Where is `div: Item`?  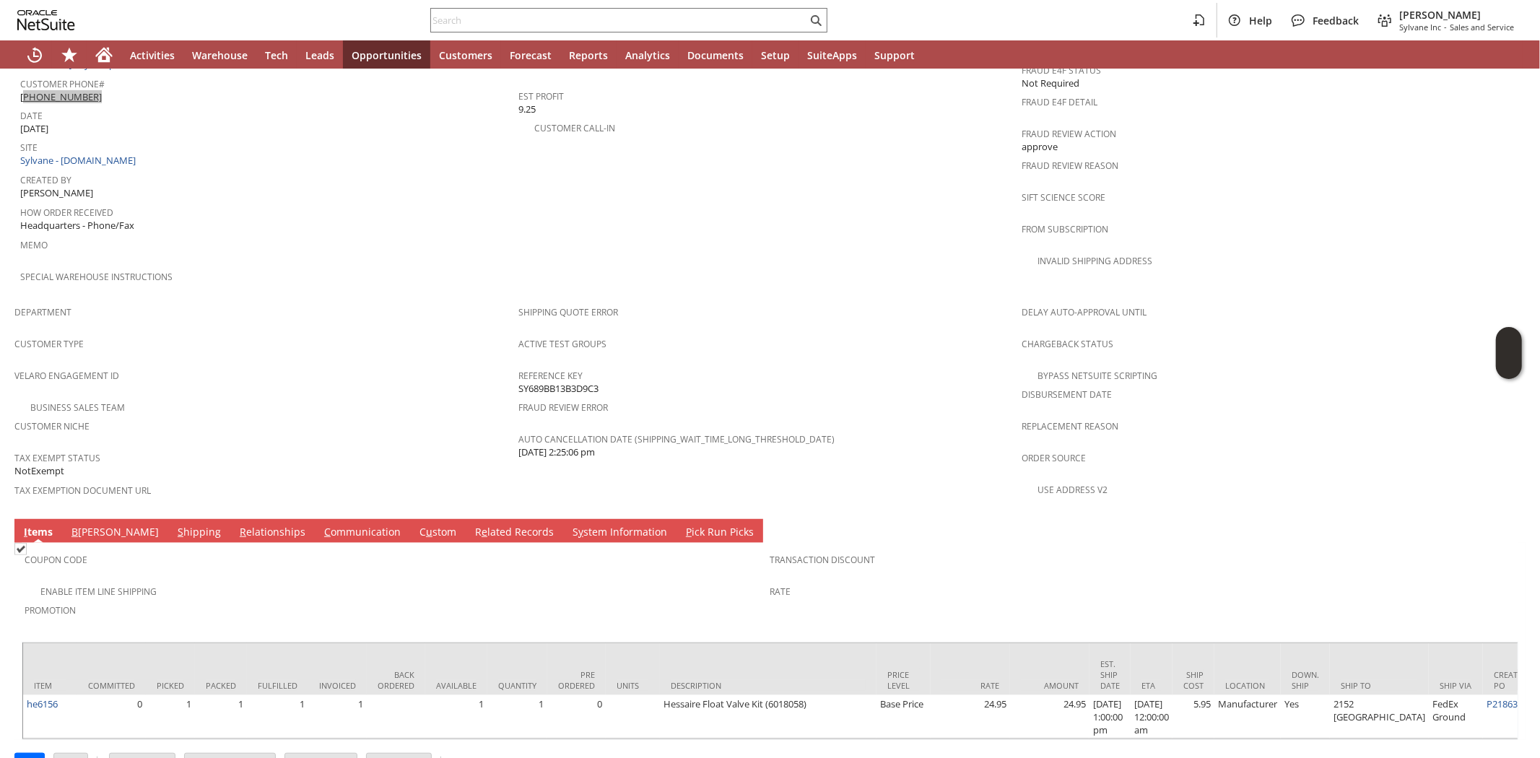
div: Item is located at coordinates (50, 685).